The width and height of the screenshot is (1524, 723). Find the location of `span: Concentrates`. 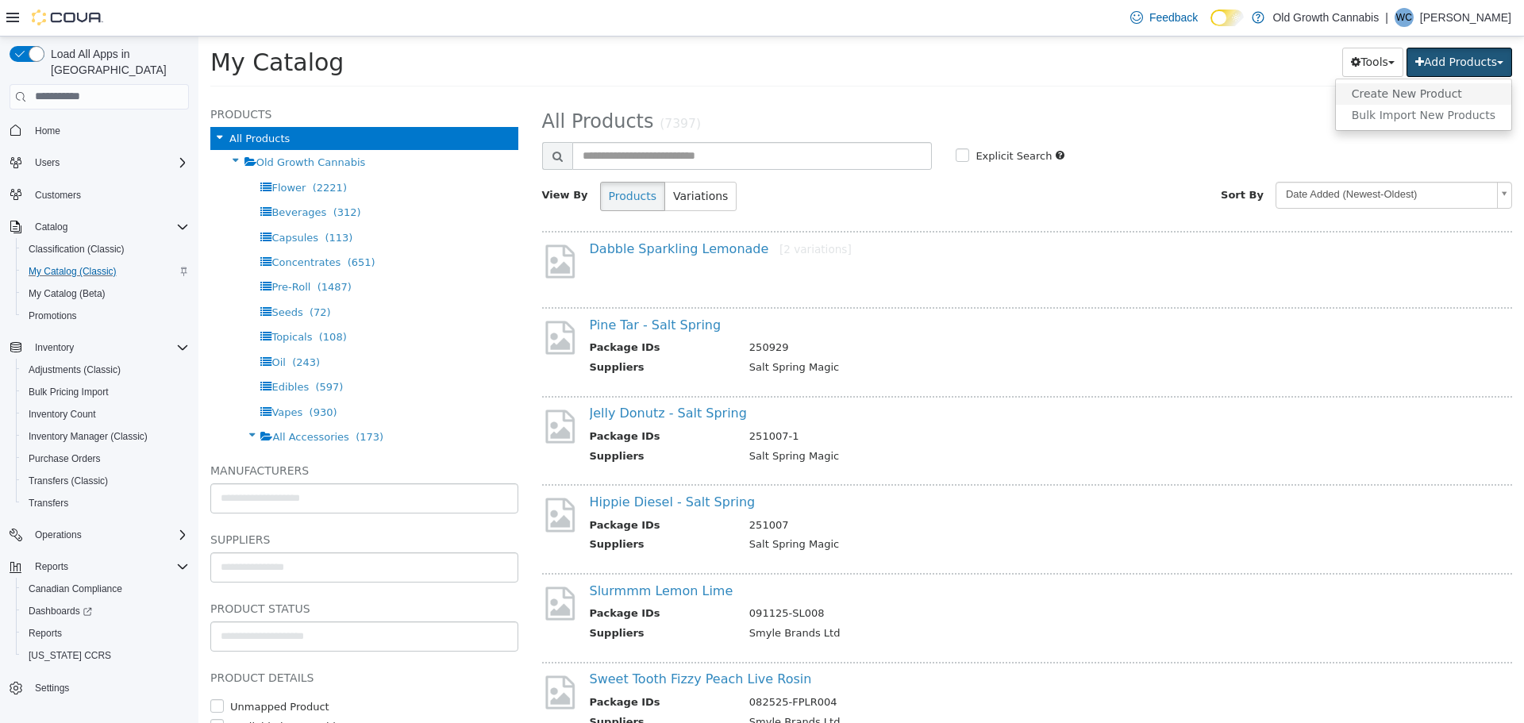

span: Concentrates is located at coordinates (107, 225).